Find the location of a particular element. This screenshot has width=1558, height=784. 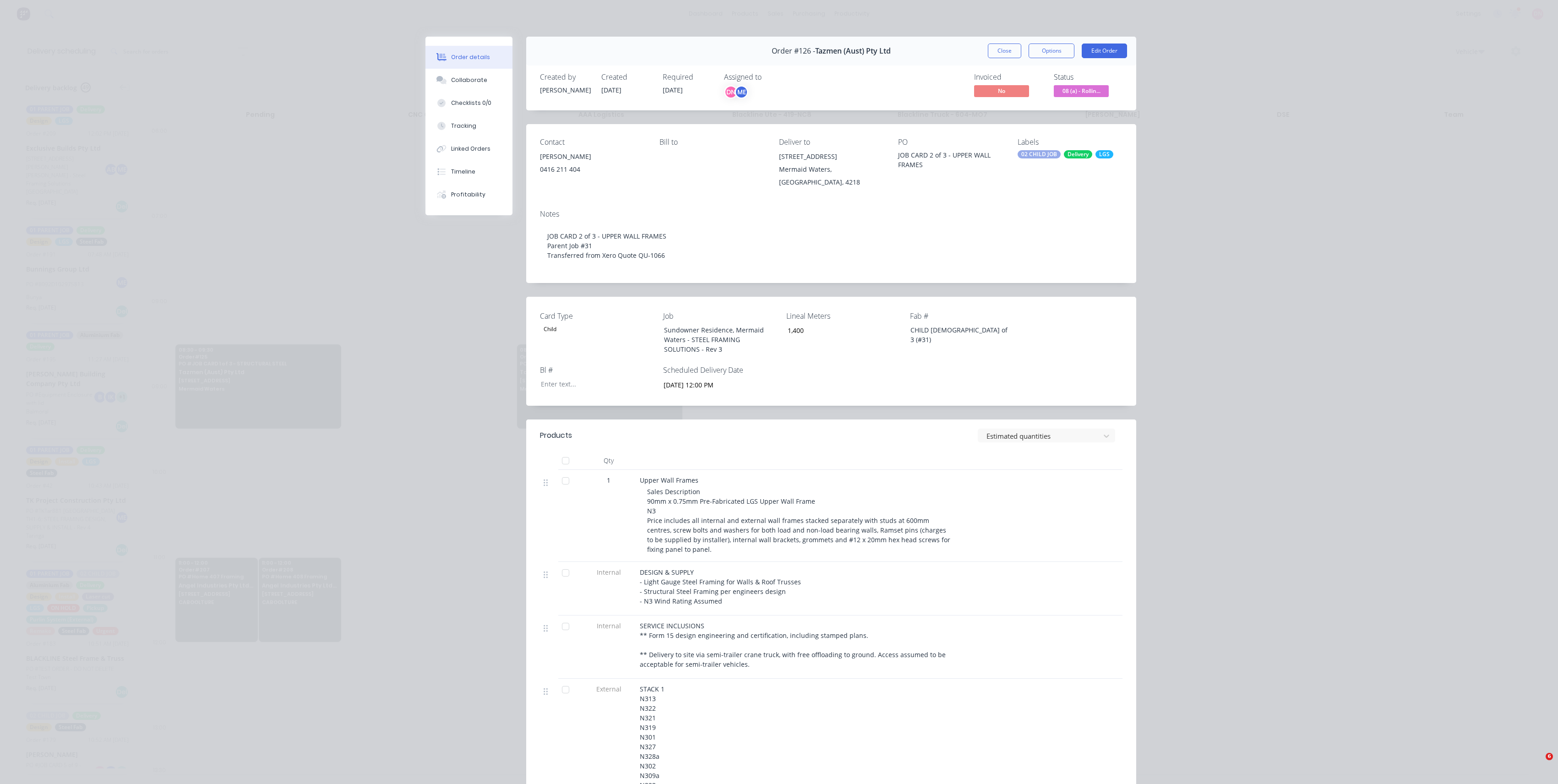

input: Enter date and time is located at coordinates (714, 385).